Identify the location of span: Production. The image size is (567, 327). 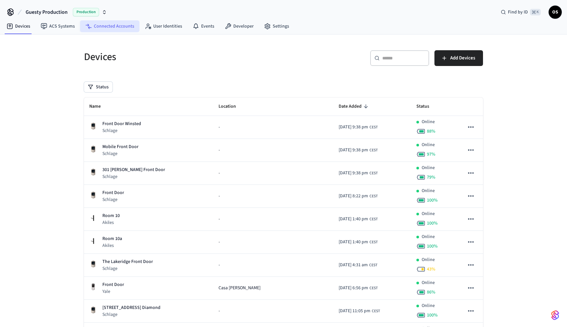
(86, 12).